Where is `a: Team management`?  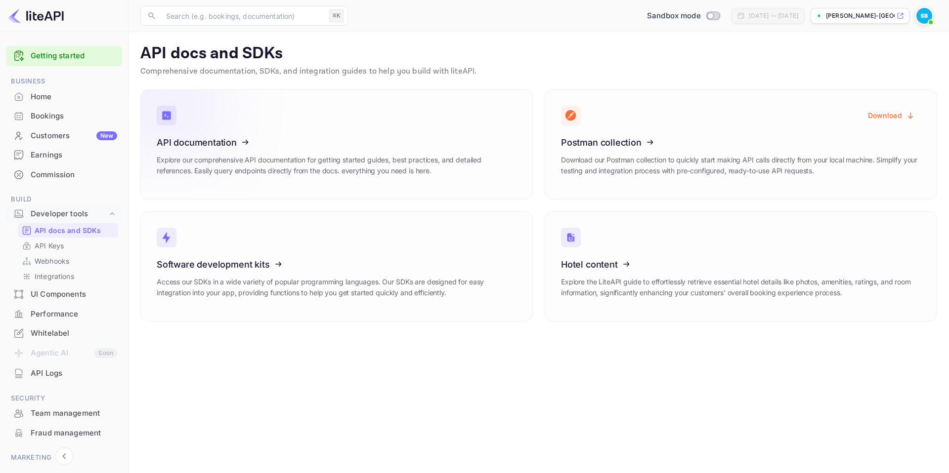
a: Team management is located at coordinates (64, 413).